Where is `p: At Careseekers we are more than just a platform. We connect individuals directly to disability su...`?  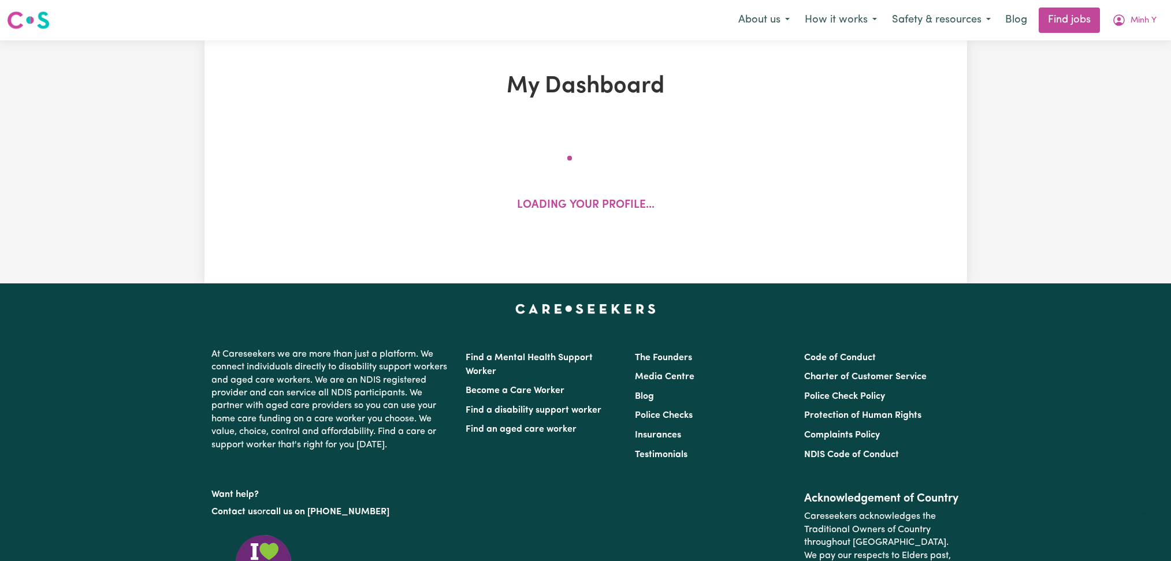 p: At Careseekers we are more than just a platform. We connect individuals directly to disability su... is located at coordinates (332, 400).